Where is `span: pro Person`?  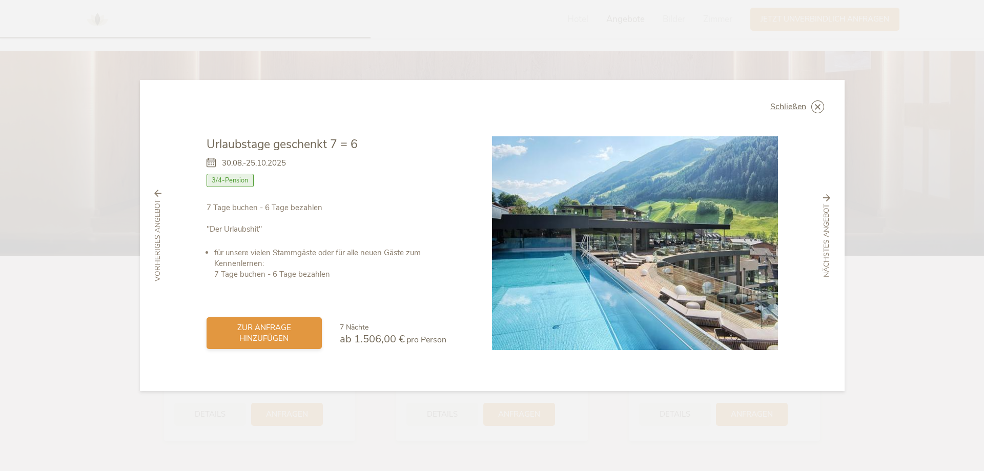
span: pro Person is located at coordinates (426, 340).